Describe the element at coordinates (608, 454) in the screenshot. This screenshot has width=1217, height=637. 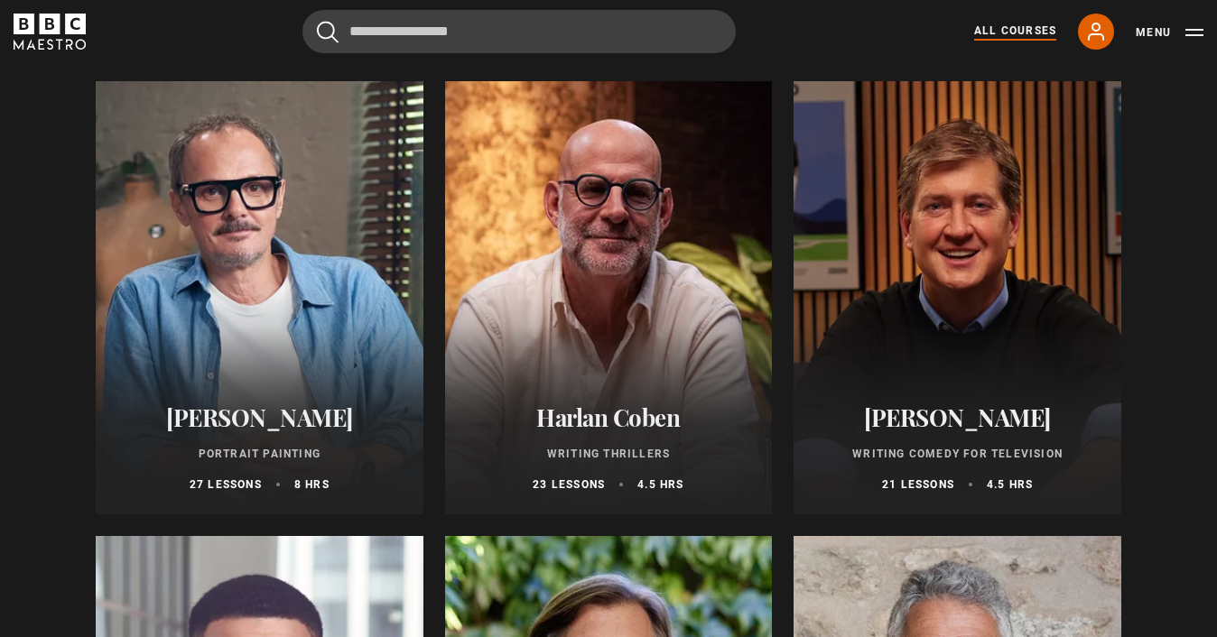
I see `p: Writing Thrillers` at that location.